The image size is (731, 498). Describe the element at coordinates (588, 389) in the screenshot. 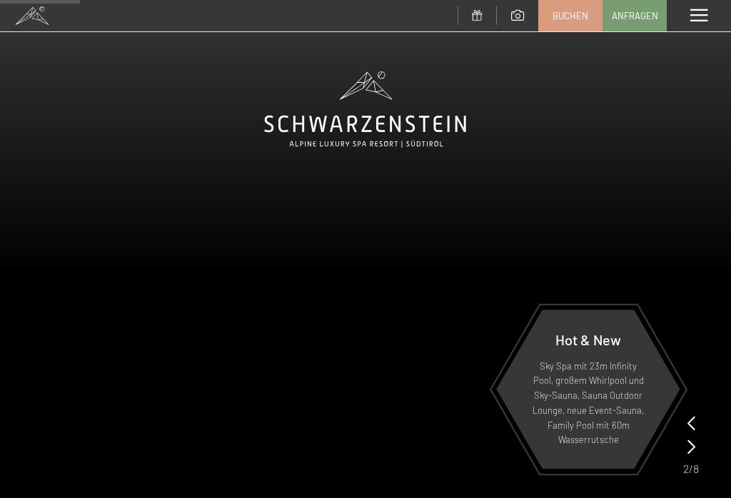

I see `a: Hot & New Sky Spa mit 23m Infinity Pool, großem Whirlpool und Sky-Sauna, Sauna Outdoor Lounge, ne...` at that location.